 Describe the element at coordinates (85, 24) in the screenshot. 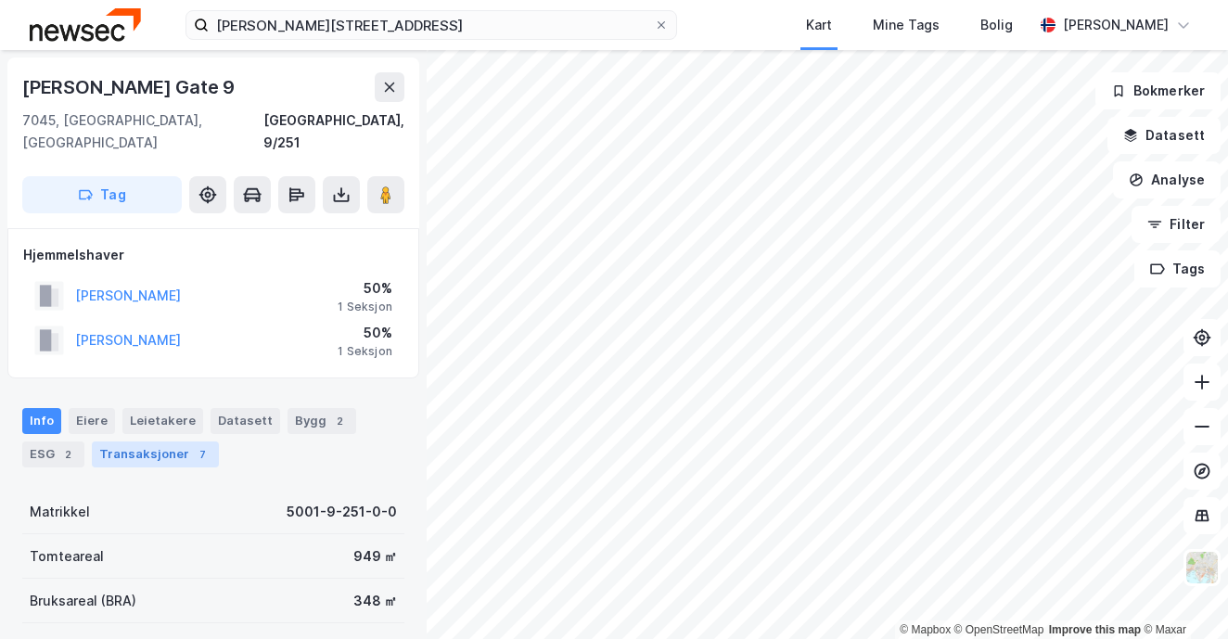

I see `img: newsec-logo.f6e21ccffca1b3a03d2d.png` at that location.